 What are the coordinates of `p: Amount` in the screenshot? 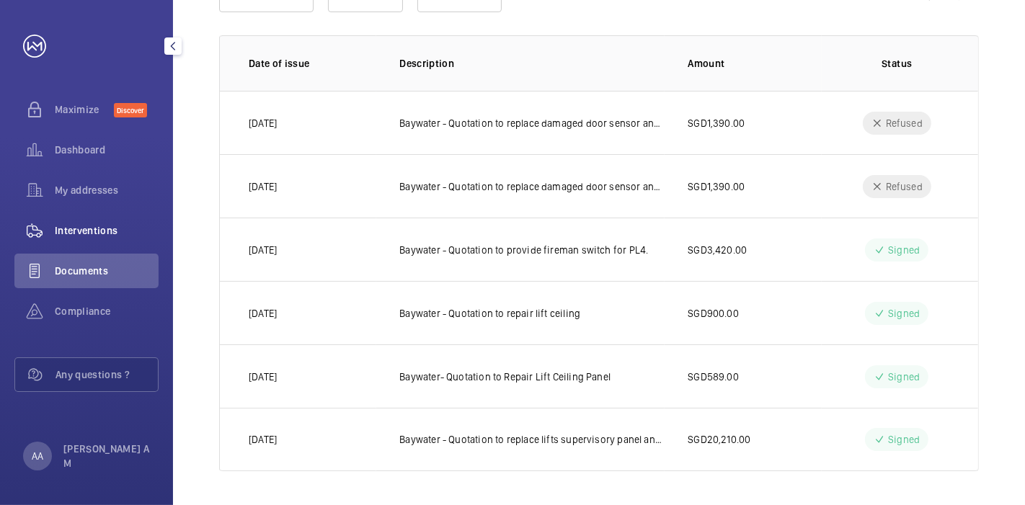 It's located at (754, 63).